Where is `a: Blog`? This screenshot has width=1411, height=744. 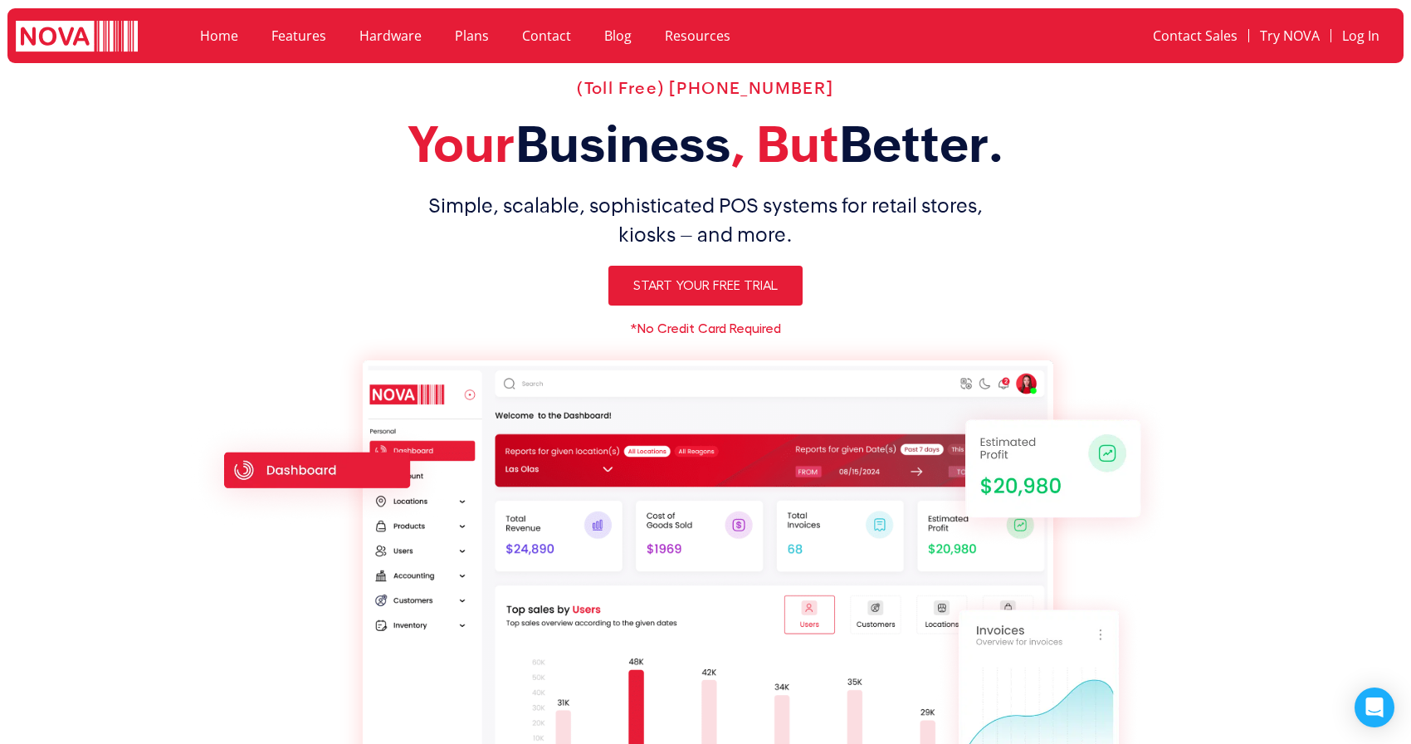
a: Blog is located at coordinates (618, 36).